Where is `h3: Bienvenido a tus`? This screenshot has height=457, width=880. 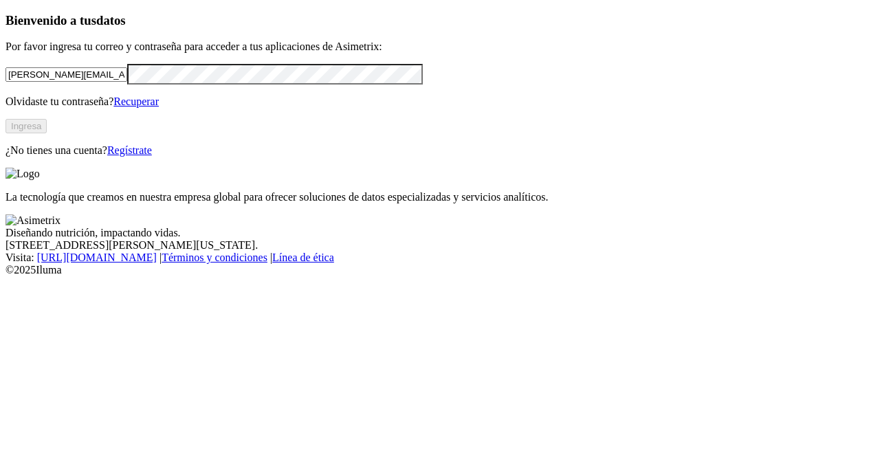
h3: Bienvenido a tus is located at coordinates (440, 21).